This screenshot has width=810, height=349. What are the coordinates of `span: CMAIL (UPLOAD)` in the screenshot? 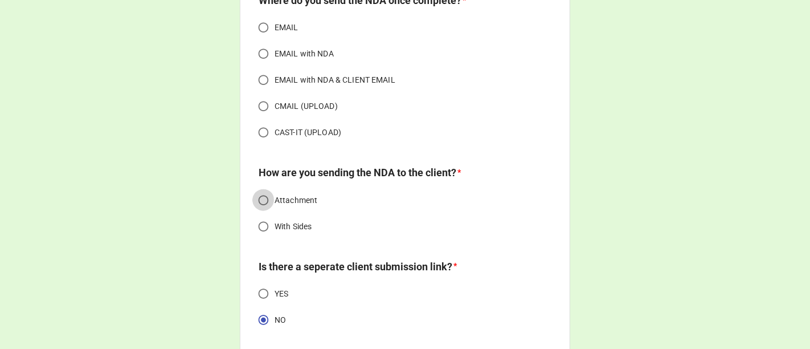 It's located at (306, 106).